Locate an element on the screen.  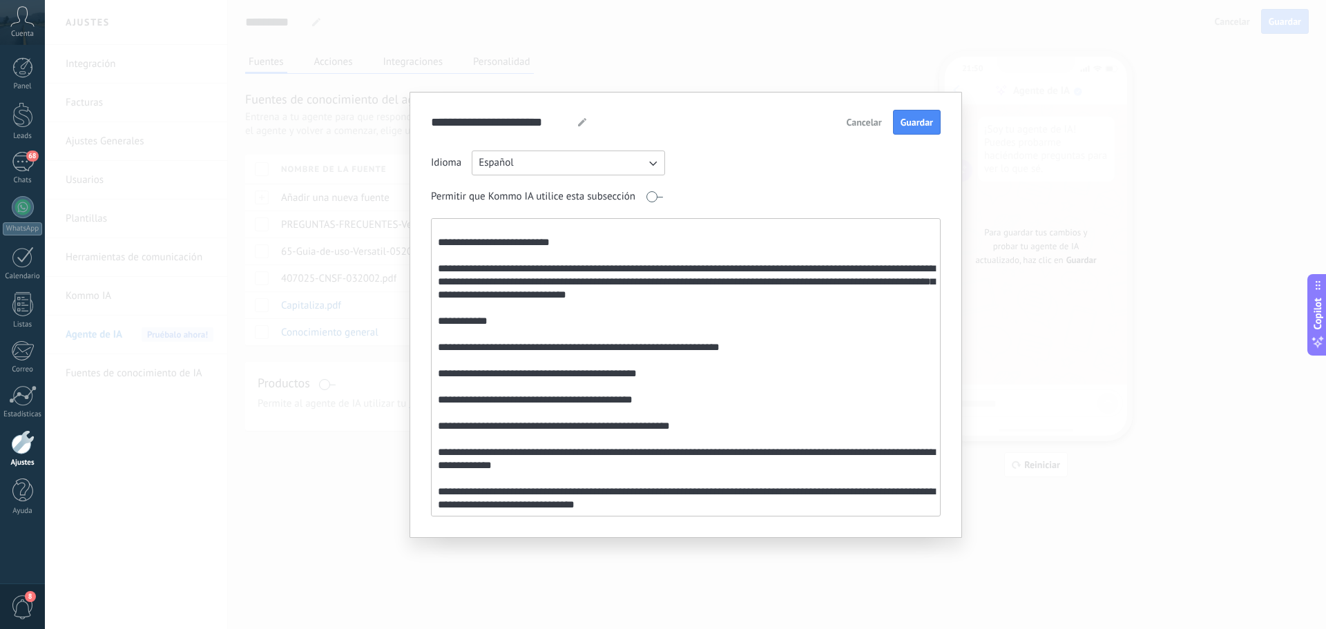
span: Idioma is located at coordinates (446, 163).